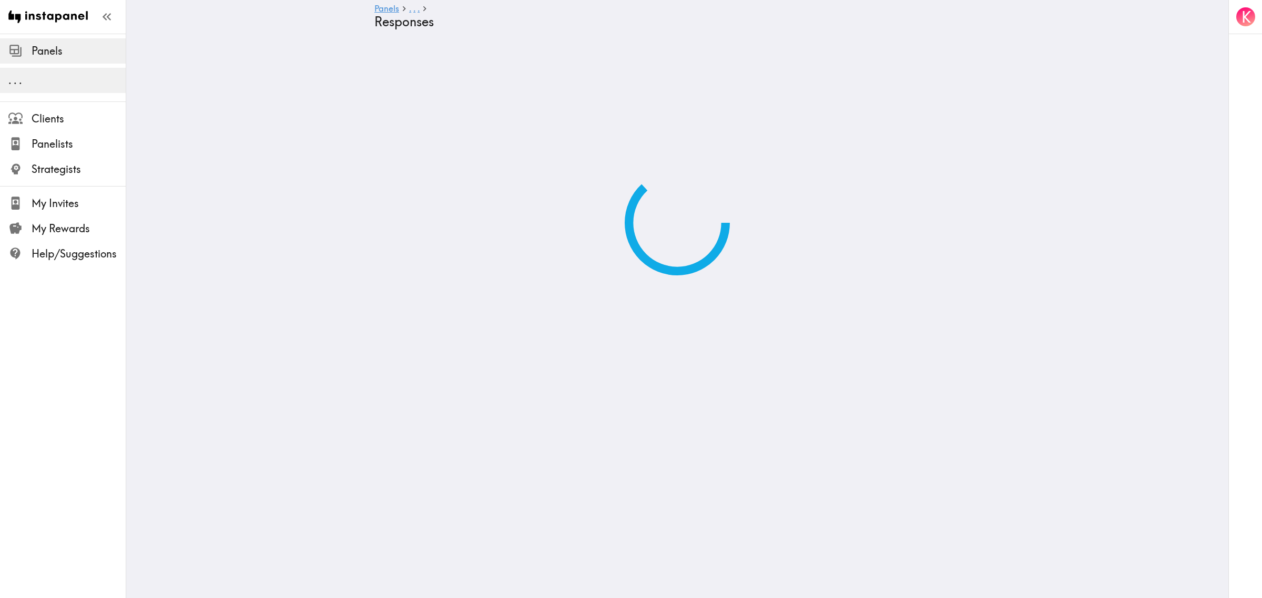 The height and width of the screenshot is (598, 1262). Describe the element at coordinates (78, 119) in the screenshot. I see `span: Clients` at that location.